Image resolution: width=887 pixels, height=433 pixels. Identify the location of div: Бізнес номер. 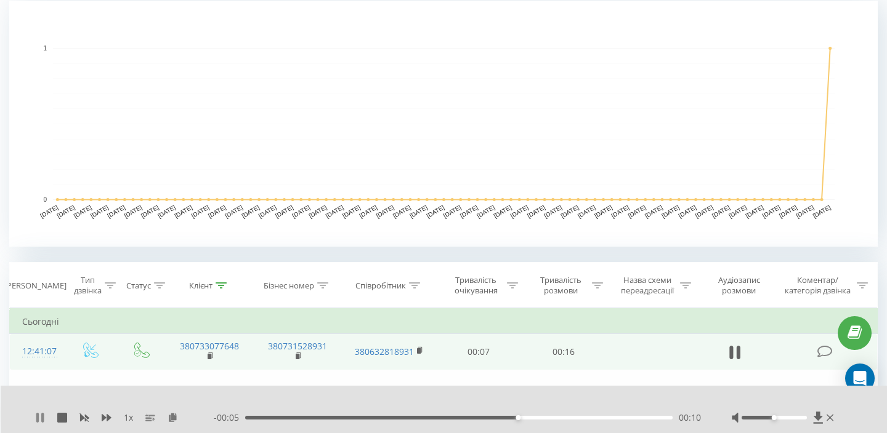
(289, 286).